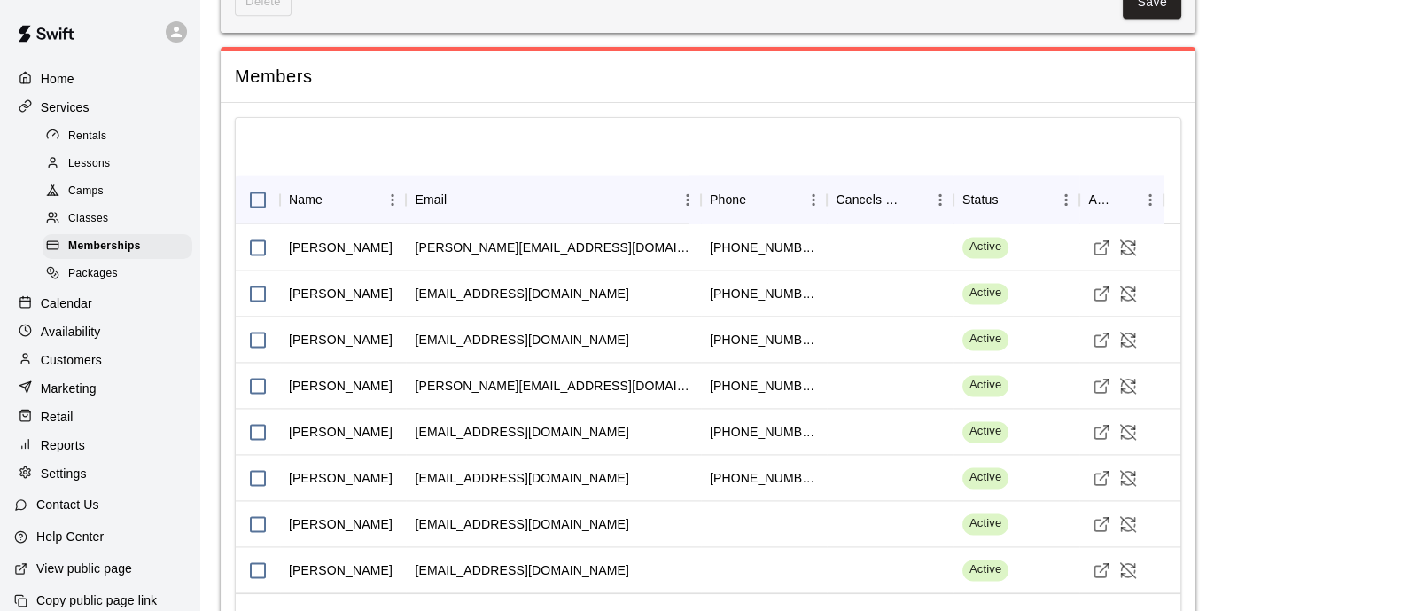  Describe the element at coordinates (340, 570) in the screenshot. I see `div: David Hanashiro` at that location.